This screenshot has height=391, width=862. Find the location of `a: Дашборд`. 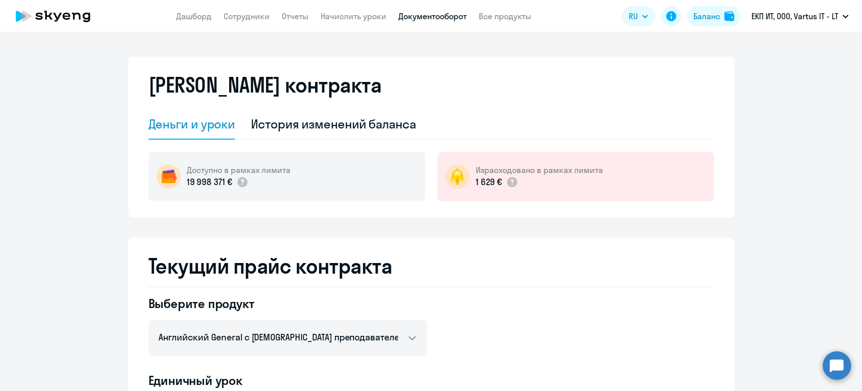

a: Дашборд is located at coordinates (194, 16).